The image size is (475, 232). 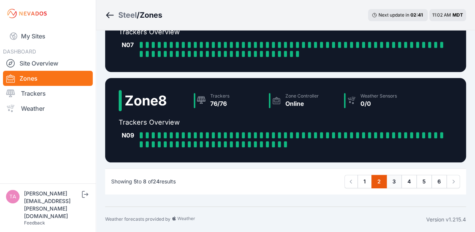 I want to click on div: Version v1.215.4, so click(x=447, y=219).